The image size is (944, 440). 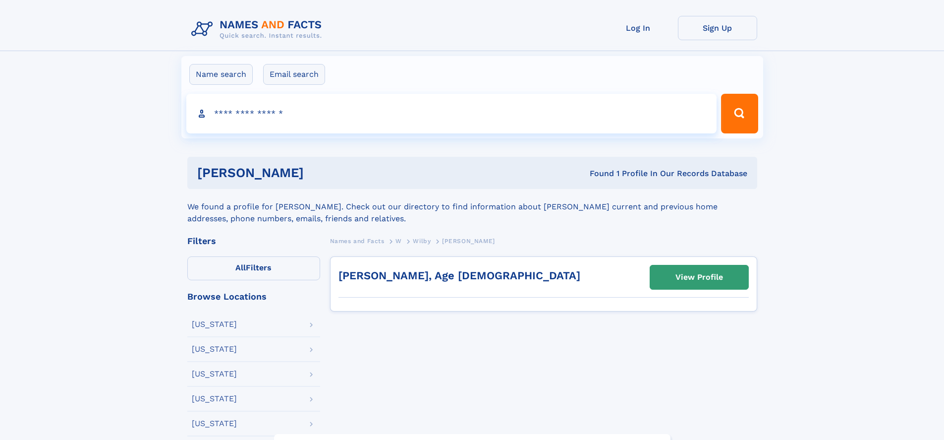 I want to click on label: Filters, so click(x=254, y=268).